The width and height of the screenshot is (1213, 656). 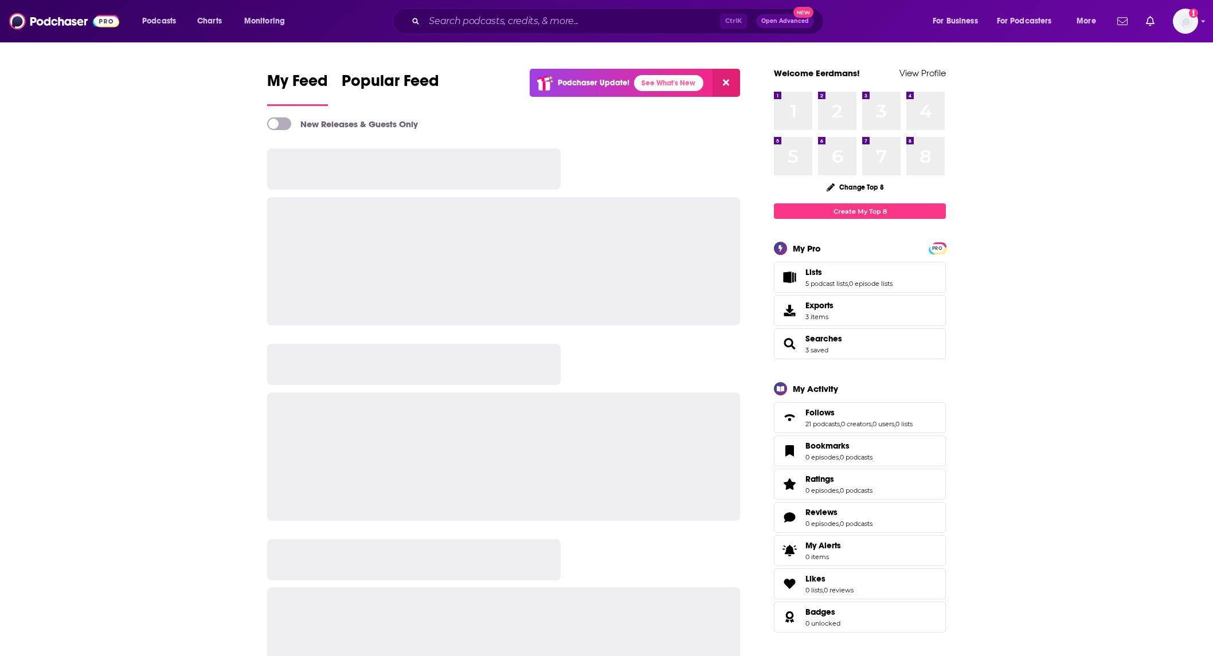 What do you see at coordinates (815, 389) in the screenshot?
I see `div: My Activity` at bounding box center [815, 389].